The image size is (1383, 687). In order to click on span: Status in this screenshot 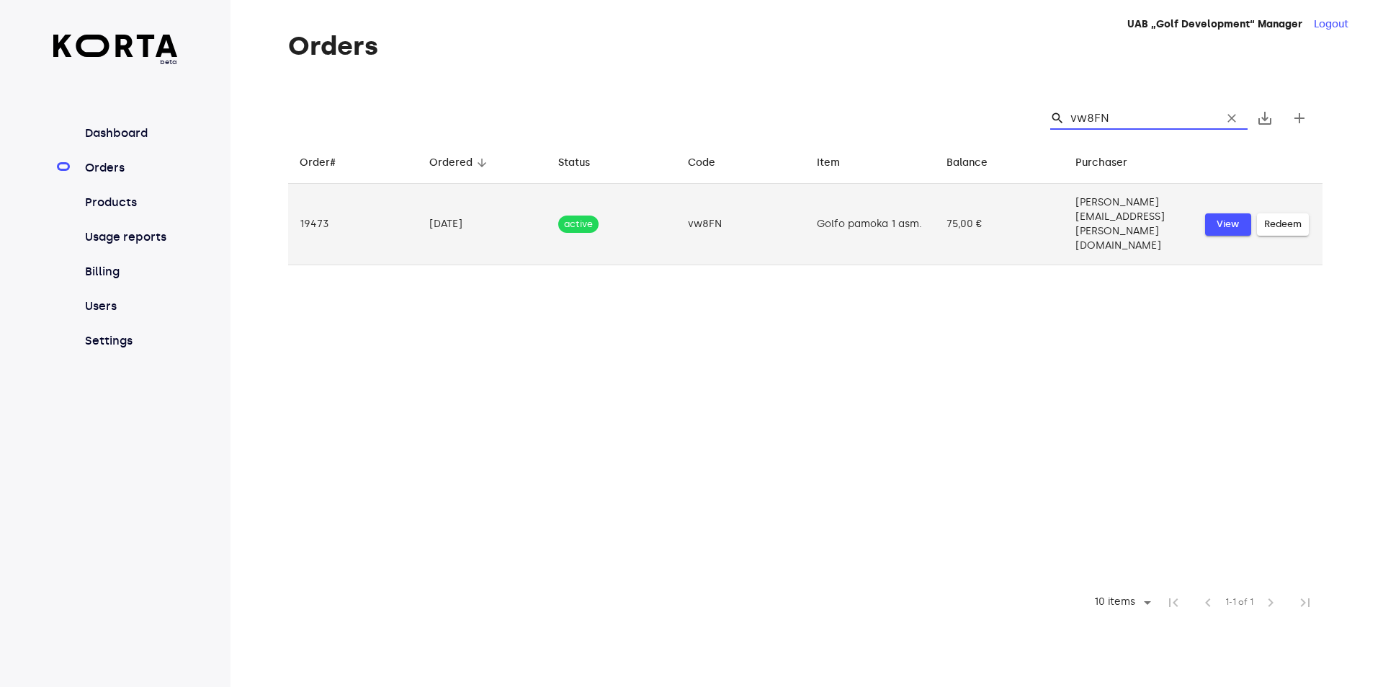, I will do `click(584, 163)`.